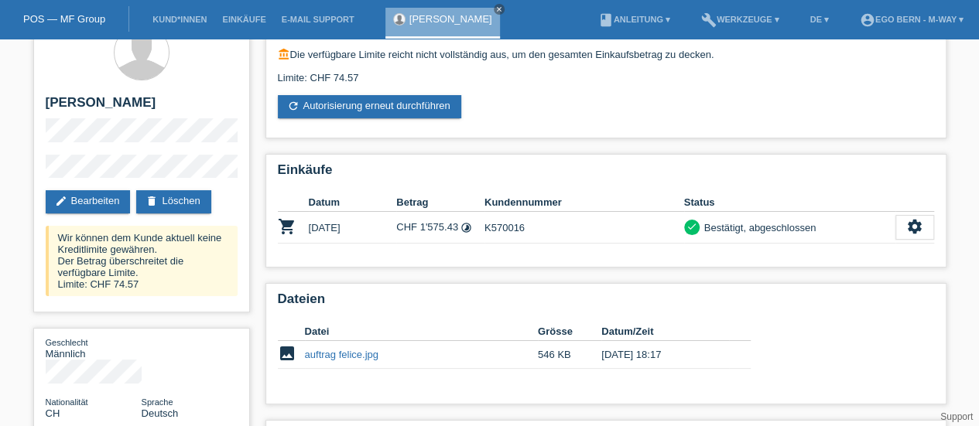 The image size is (979, 426). I want to click on span: Deutsch, so click(160, 413).